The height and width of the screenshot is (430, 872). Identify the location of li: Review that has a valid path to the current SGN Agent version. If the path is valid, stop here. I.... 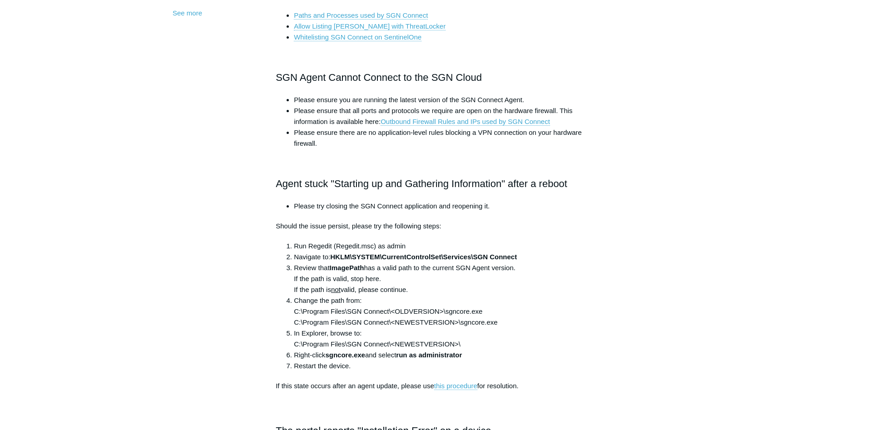
(445, 279).